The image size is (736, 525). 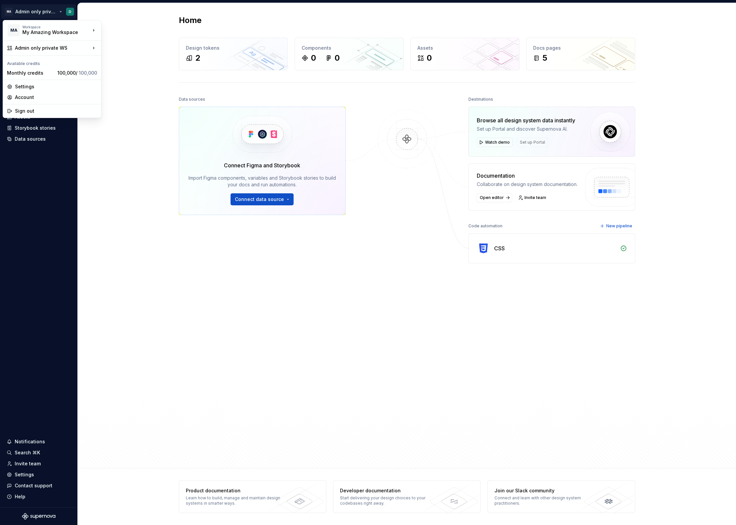 I want to click on div: Workspace, so click(x=56, y=27).